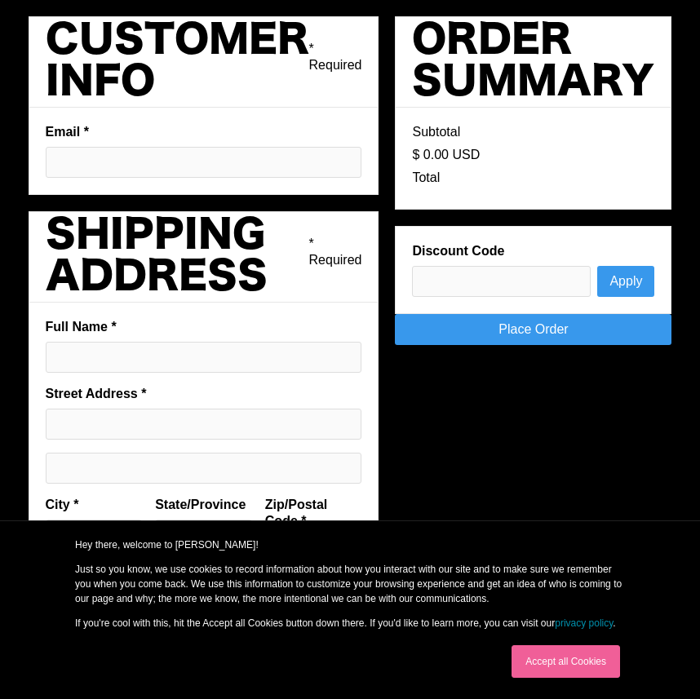  I want to click on div: Total, so click(426, 178).